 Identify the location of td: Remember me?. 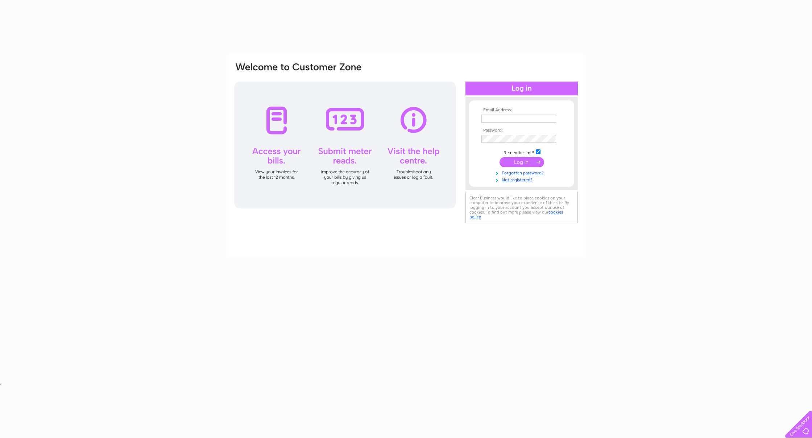
(521, 152).